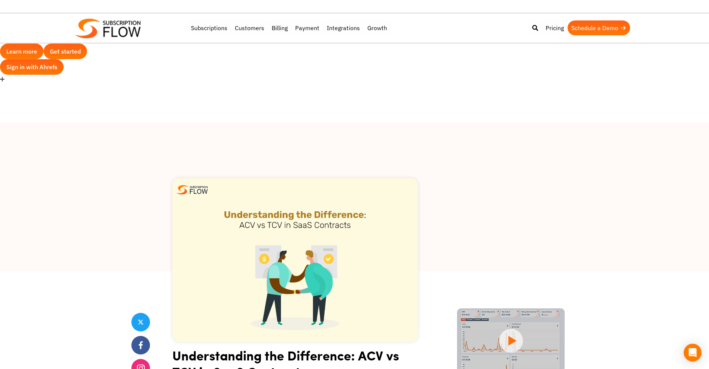 The height and width of the screenshot is (369, 709). Describe the element at coordinates (307, 28) in the screenshot. I see `a: Payment` at that location.